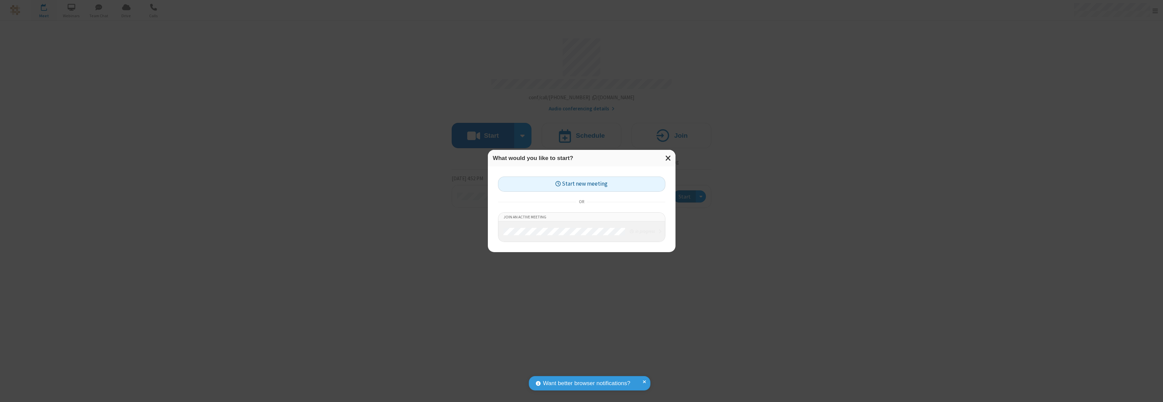 This screenshot has height=402, width=1163. Describe the element at coordinates (581, 202) in the screenshot. I see `span: or` at that location.